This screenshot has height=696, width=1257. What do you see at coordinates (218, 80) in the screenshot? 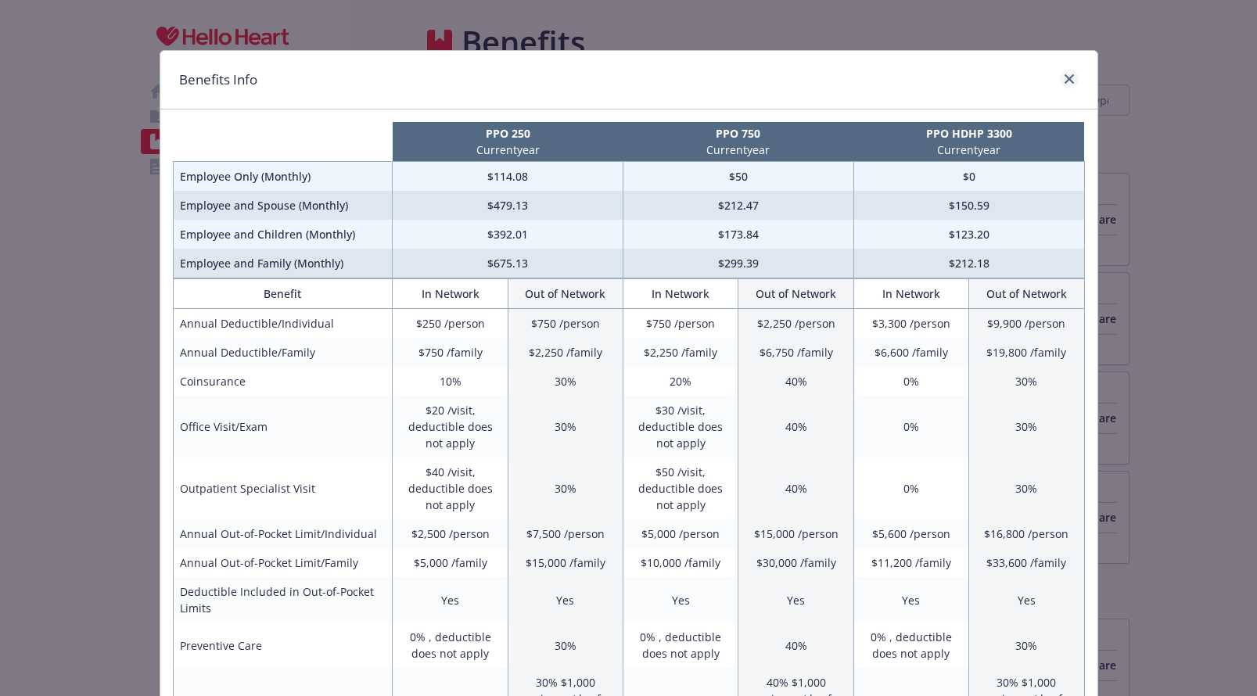
I see `h1: Benefits Info` at bounding box center [218, 80].